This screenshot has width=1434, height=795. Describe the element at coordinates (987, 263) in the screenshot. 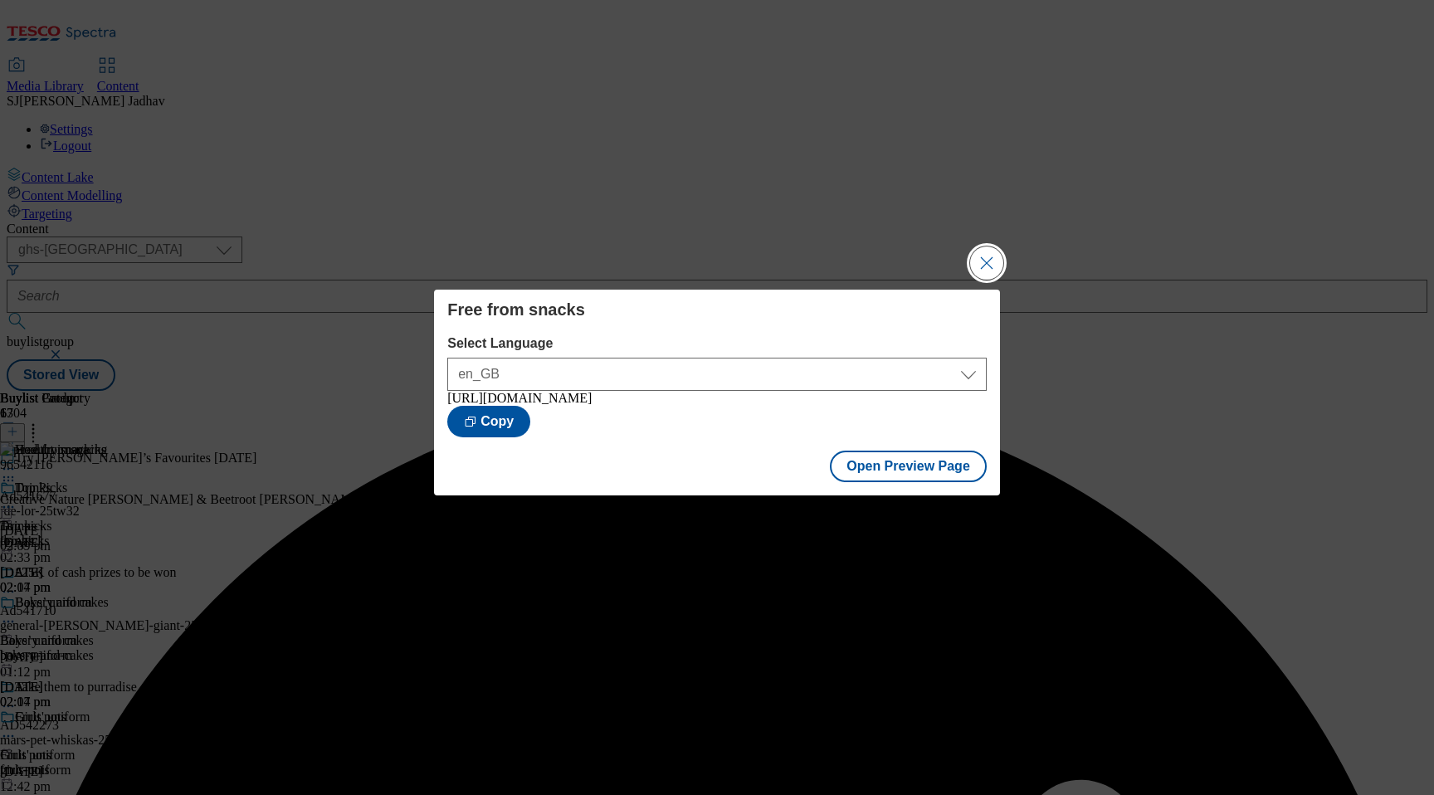

I see `button: Close Modal` at that location.